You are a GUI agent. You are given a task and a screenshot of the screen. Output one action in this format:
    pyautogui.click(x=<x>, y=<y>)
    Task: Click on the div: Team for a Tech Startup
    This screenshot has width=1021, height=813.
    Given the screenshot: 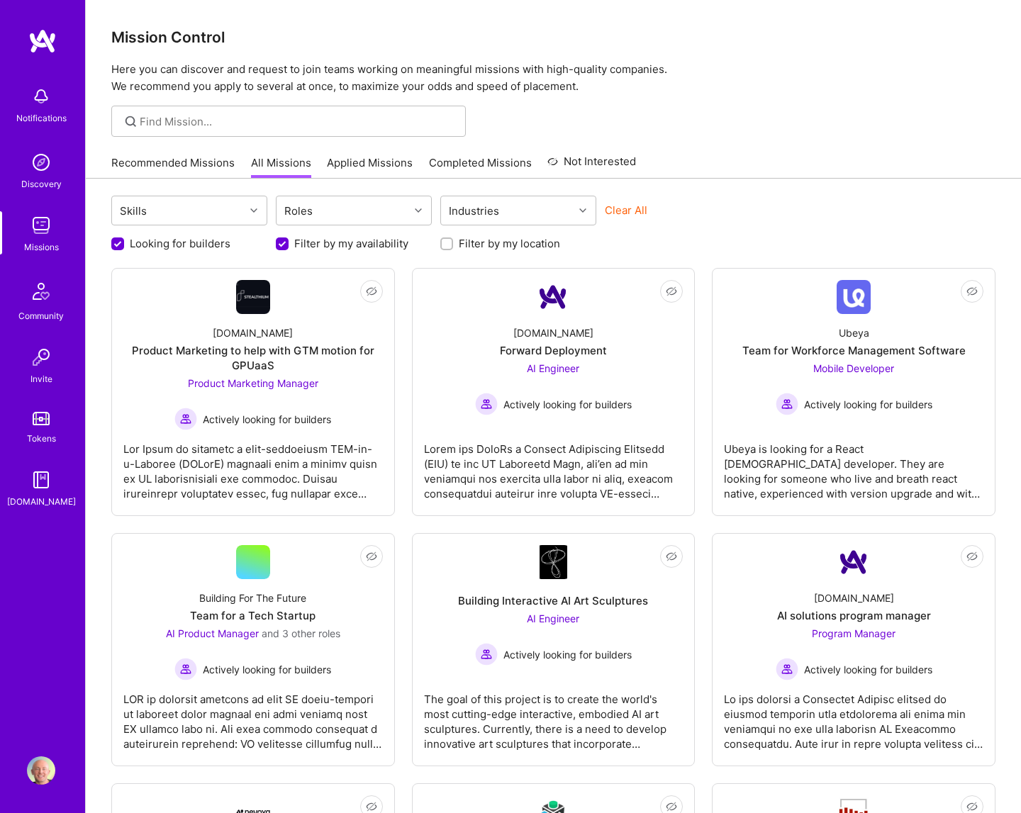 What is the action you would take?
    pyautogui.click(x=252, y=615)
    